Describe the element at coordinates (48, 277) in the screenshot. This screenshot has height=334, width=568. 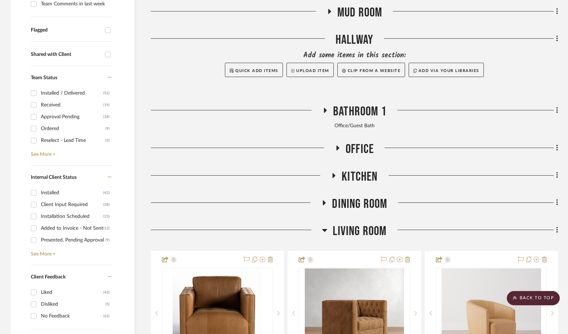
I see `span: Client Feedback` at that location.